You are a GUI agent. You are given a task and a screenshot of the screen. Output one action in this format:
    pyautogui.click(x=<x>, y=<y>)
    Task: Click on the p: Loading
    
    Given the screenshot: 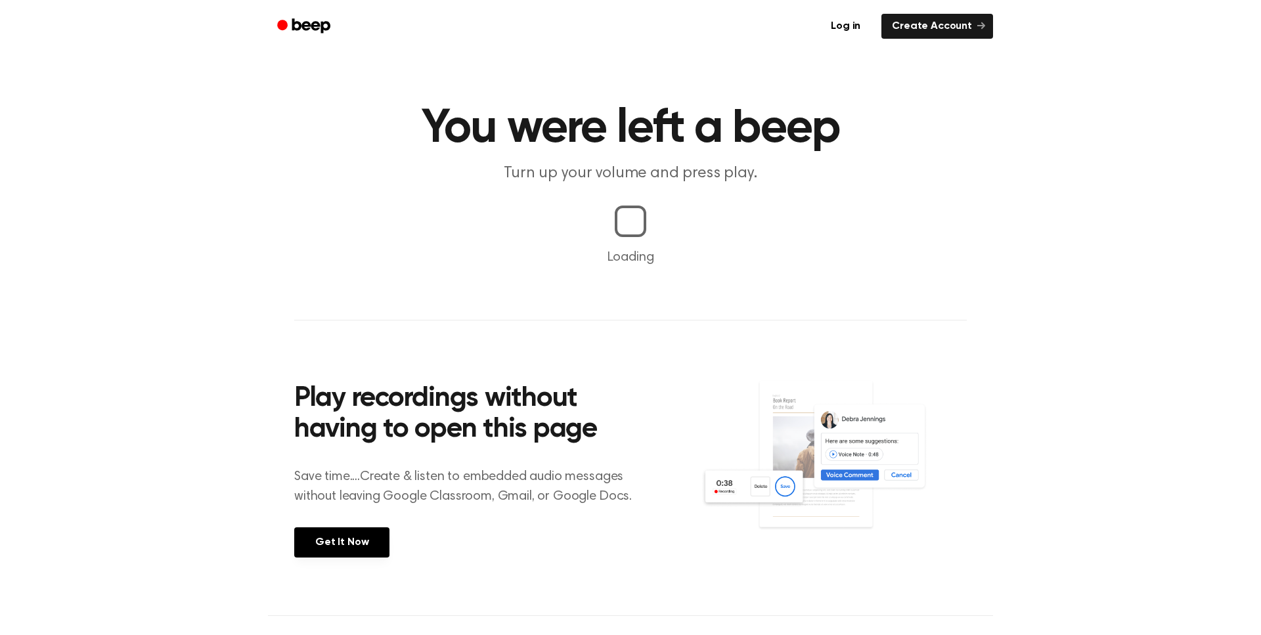 What is the action you would take?
    pyautogui.click(x=630, y=257)
    